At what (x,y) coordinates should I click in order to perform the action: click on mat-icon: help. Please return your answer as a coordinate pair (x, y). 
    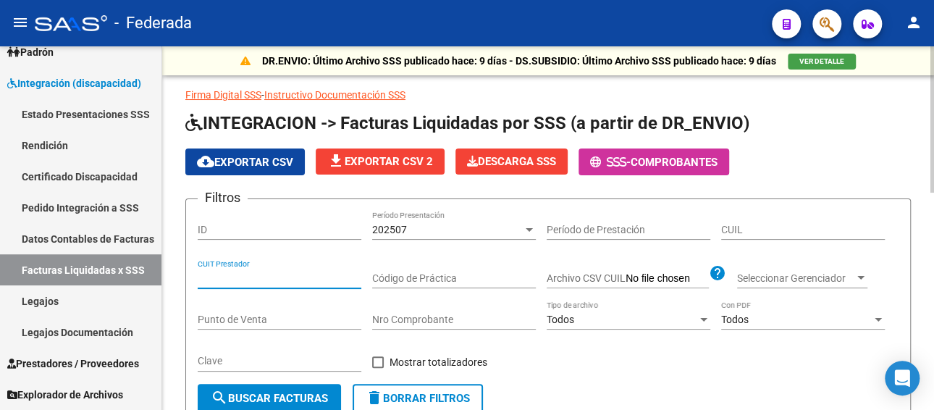
    Looking at the image, I should click on (718, 273).